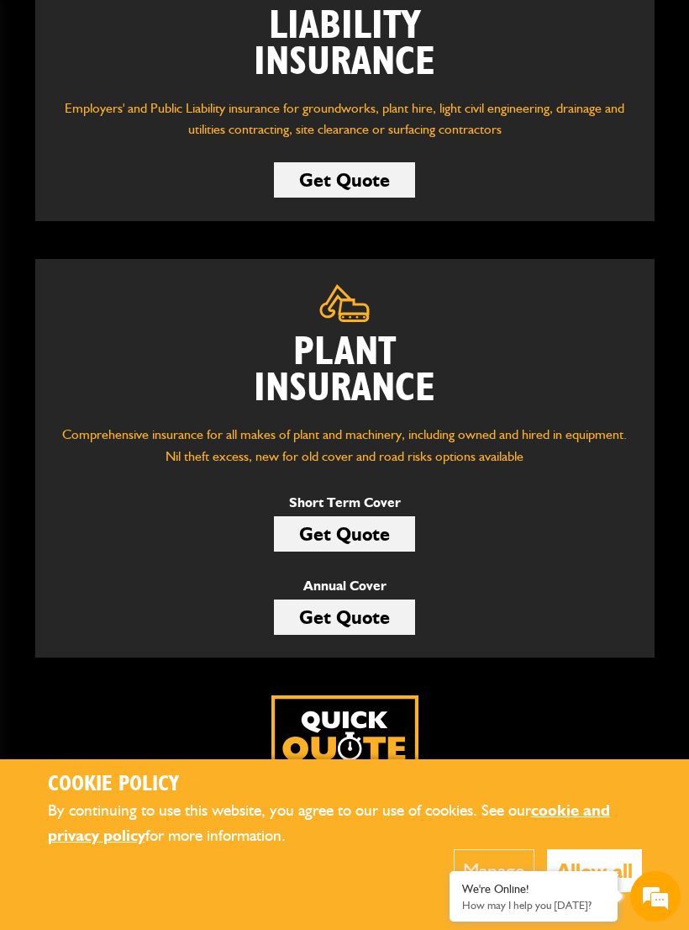  Describe the element at coordinates (185, 105) in the screenshot. I see `div: Chat with us now` at that location.